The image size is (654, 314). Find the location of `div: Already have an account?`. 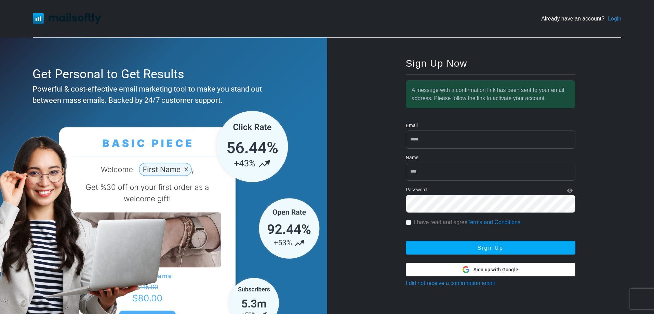

div: Already have an account? is located at coordinates (581, 19).